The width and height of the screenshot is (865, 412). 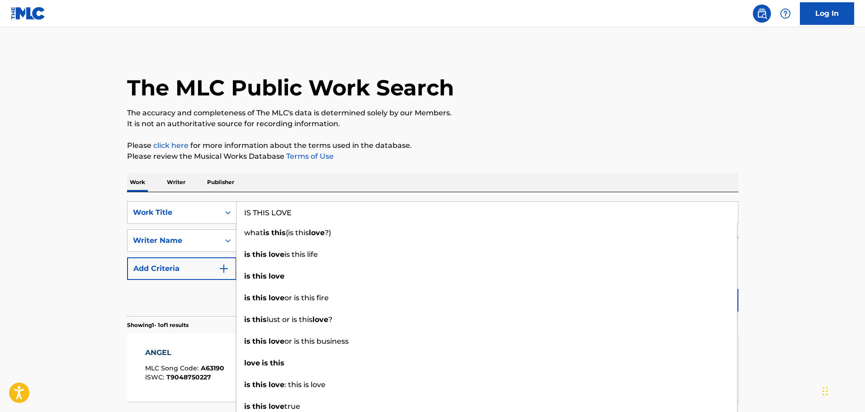 I want to click on span: is this life, so click(x=301, y=254).